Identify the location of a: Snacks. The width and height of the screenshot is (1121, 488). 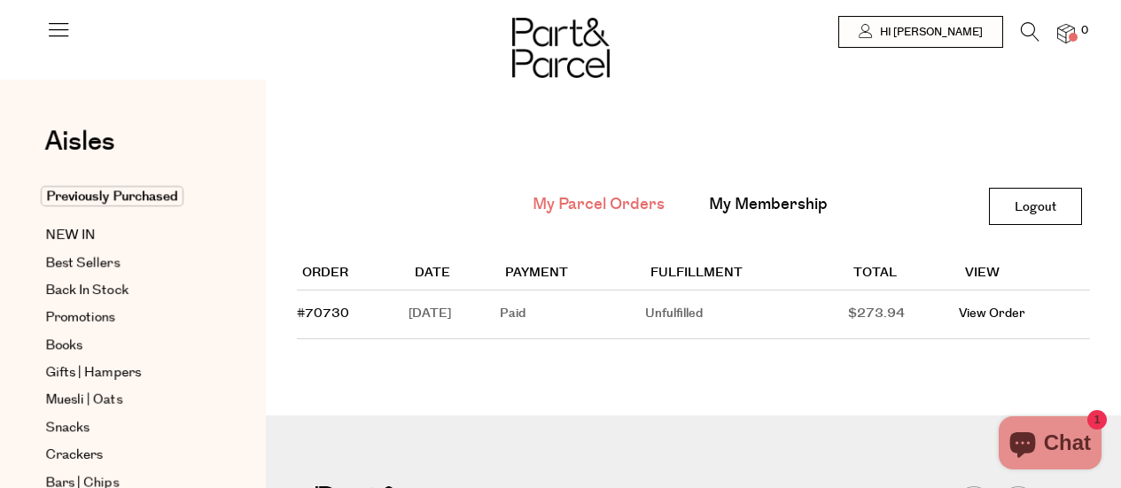
(126, 428).